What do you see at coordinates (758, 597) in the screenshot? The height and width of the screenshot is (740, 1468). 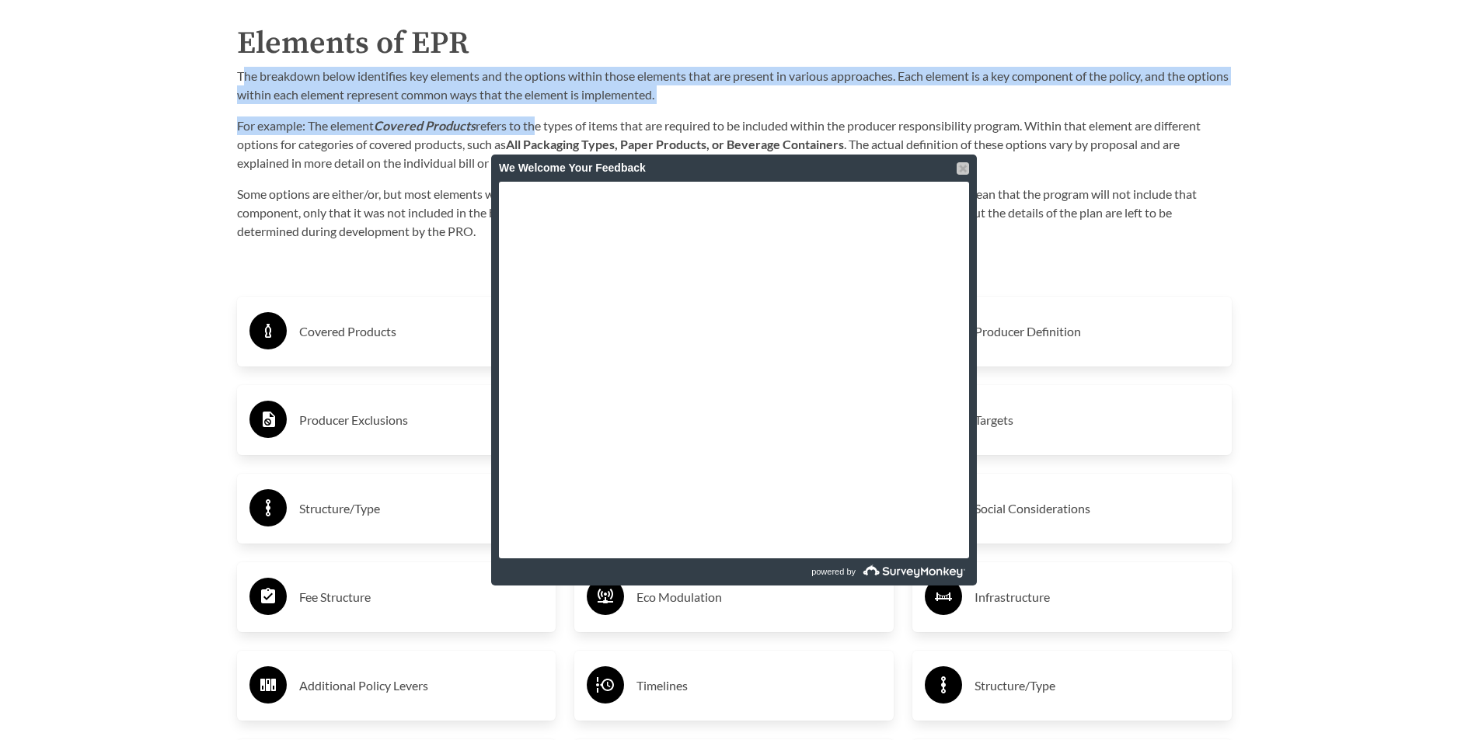 I see `h3: Eco Modulation` at bounding box center [758, 597].